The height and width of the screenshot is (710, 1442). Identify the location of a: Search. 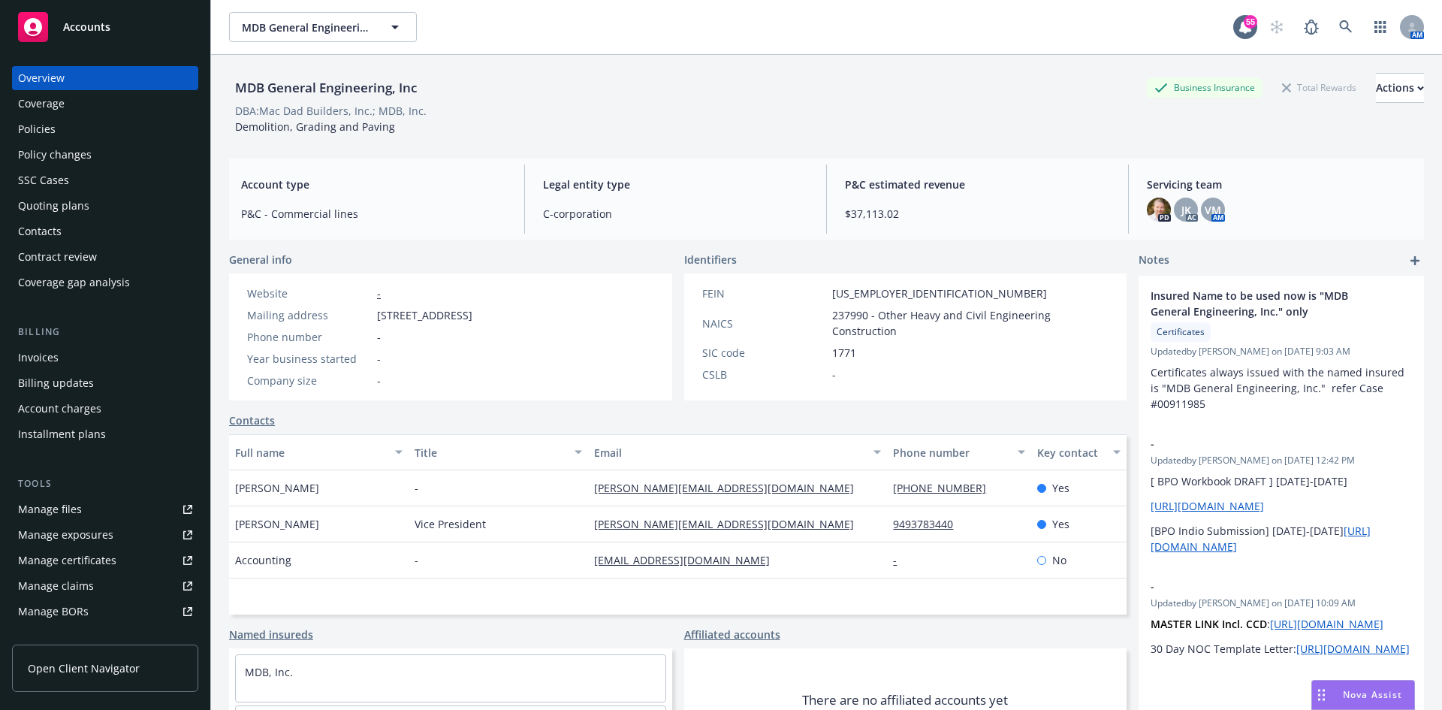
(1346, 27).